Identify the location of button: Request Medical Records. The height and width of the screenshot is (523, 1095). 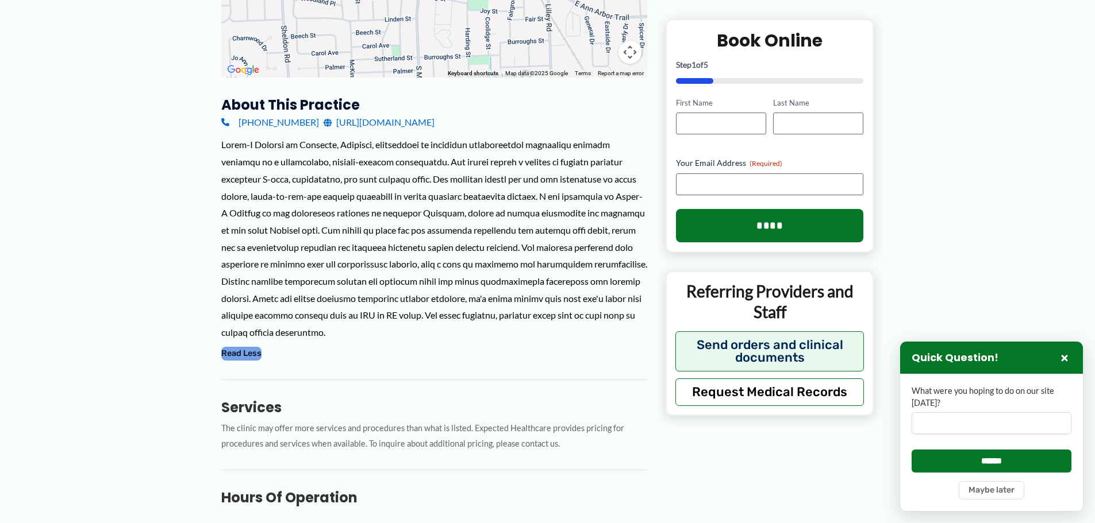
(769, 392).